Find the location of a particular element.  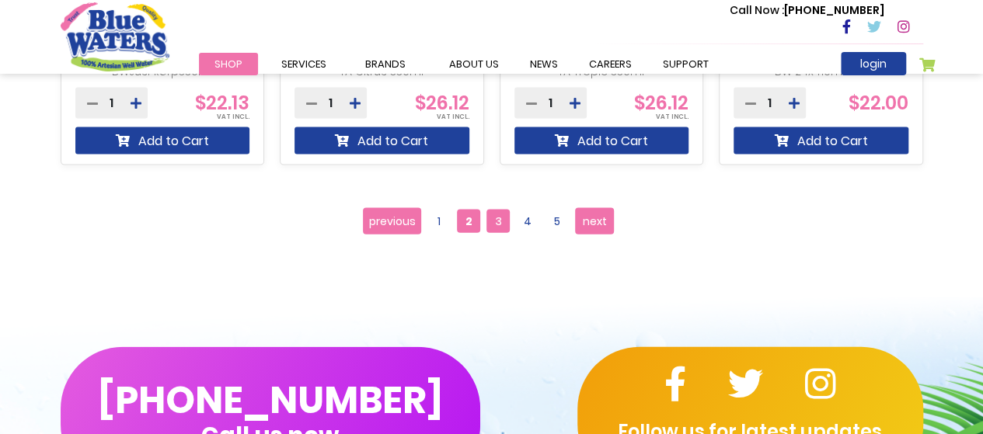

a: 3 is located at coordinates (498, 221).